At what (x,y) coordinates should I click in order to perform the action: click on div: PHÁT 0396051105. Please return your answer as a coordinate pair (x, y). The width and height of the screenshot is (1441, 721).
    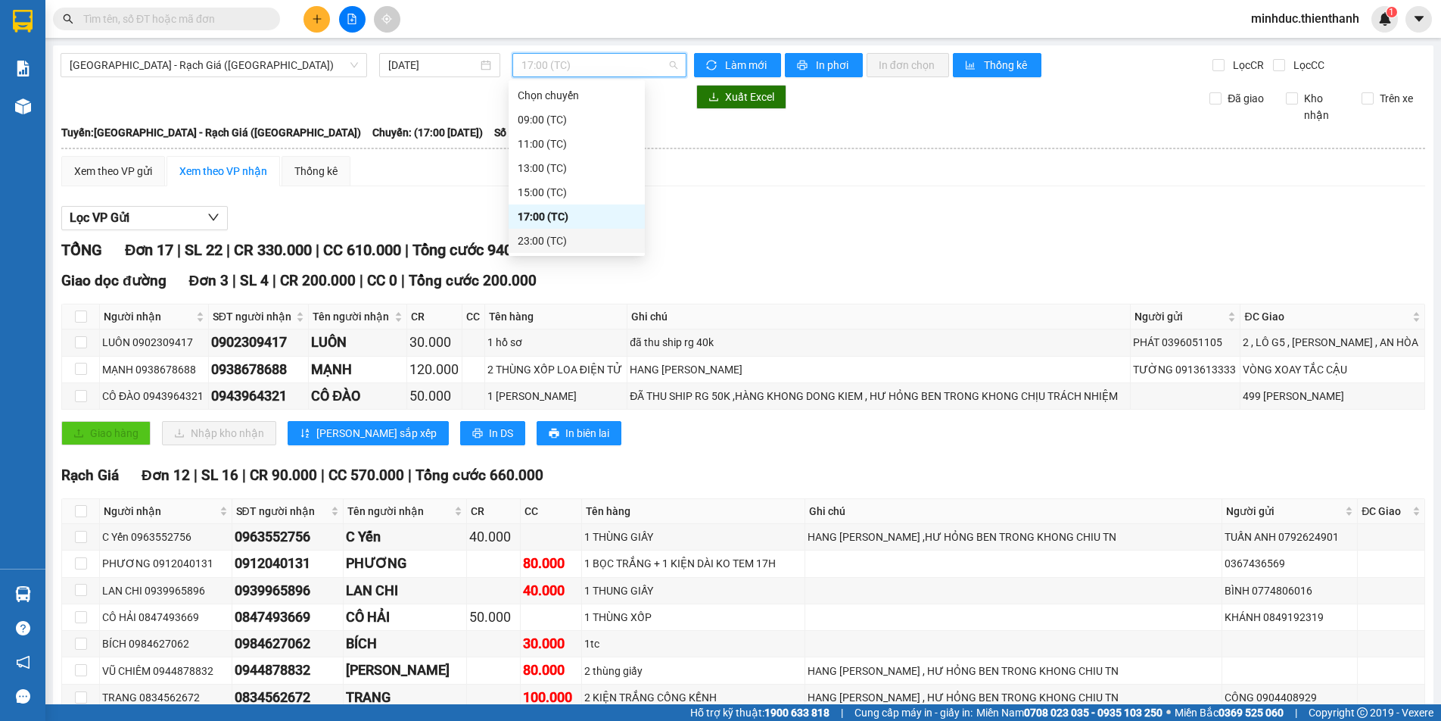
    Looking at the image, I should click on (1185, 342).